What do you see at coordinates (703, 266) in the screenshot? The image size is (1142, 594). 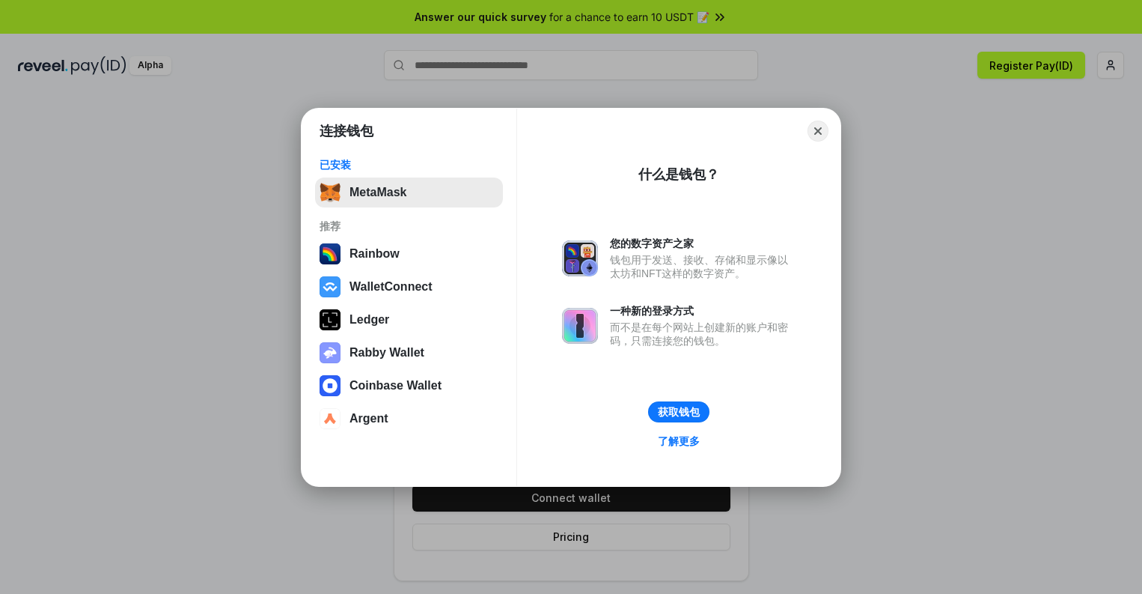 I see `div: 钱包用于发送、接收、存储和显示像以太坊和NFT这样的数字资产。` at bounding box center [703, 266].